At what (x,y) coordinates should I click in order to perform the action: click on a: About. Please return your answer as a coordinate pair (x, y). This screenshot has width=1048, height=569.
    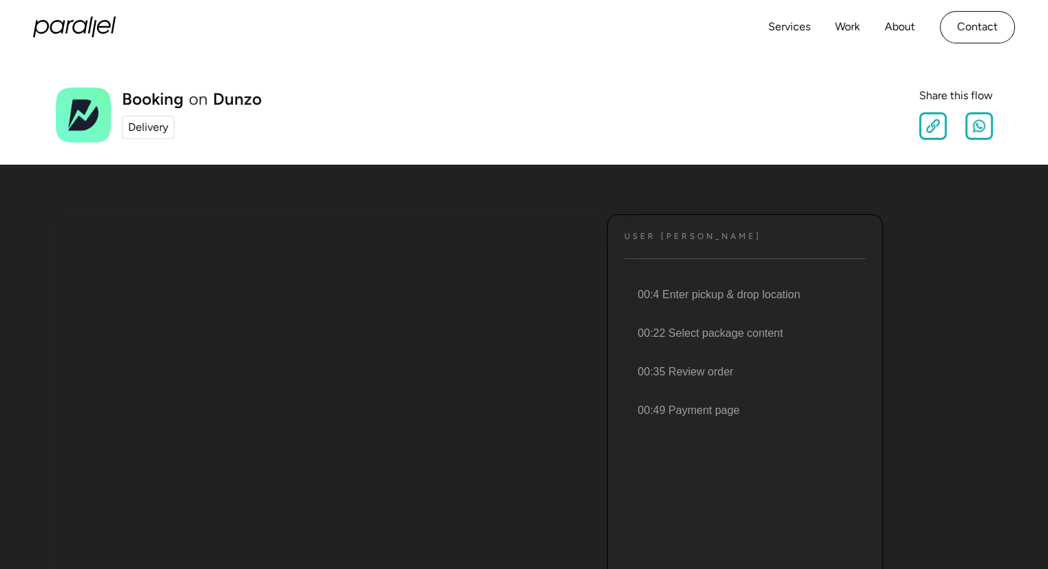
    Looking at the image, I should click on (900, 27).